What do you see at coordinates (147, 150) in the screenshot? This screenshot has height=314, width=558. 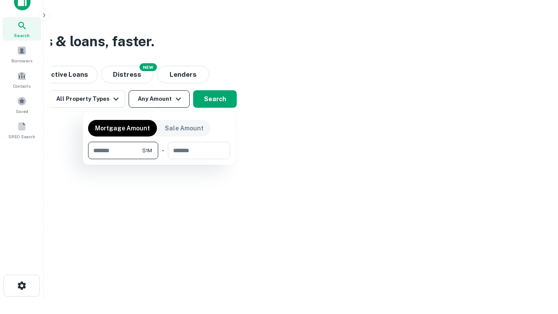 I see `span: $1M` at bounding box center [147, 150].